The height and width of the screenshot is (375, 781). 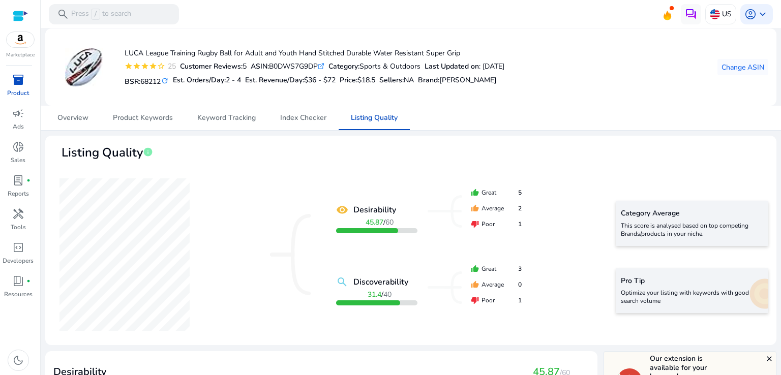 What do you see at coordinates (358, 80) in the screenshot?
I see `h5: Price:` at bounding box center [358, 80].